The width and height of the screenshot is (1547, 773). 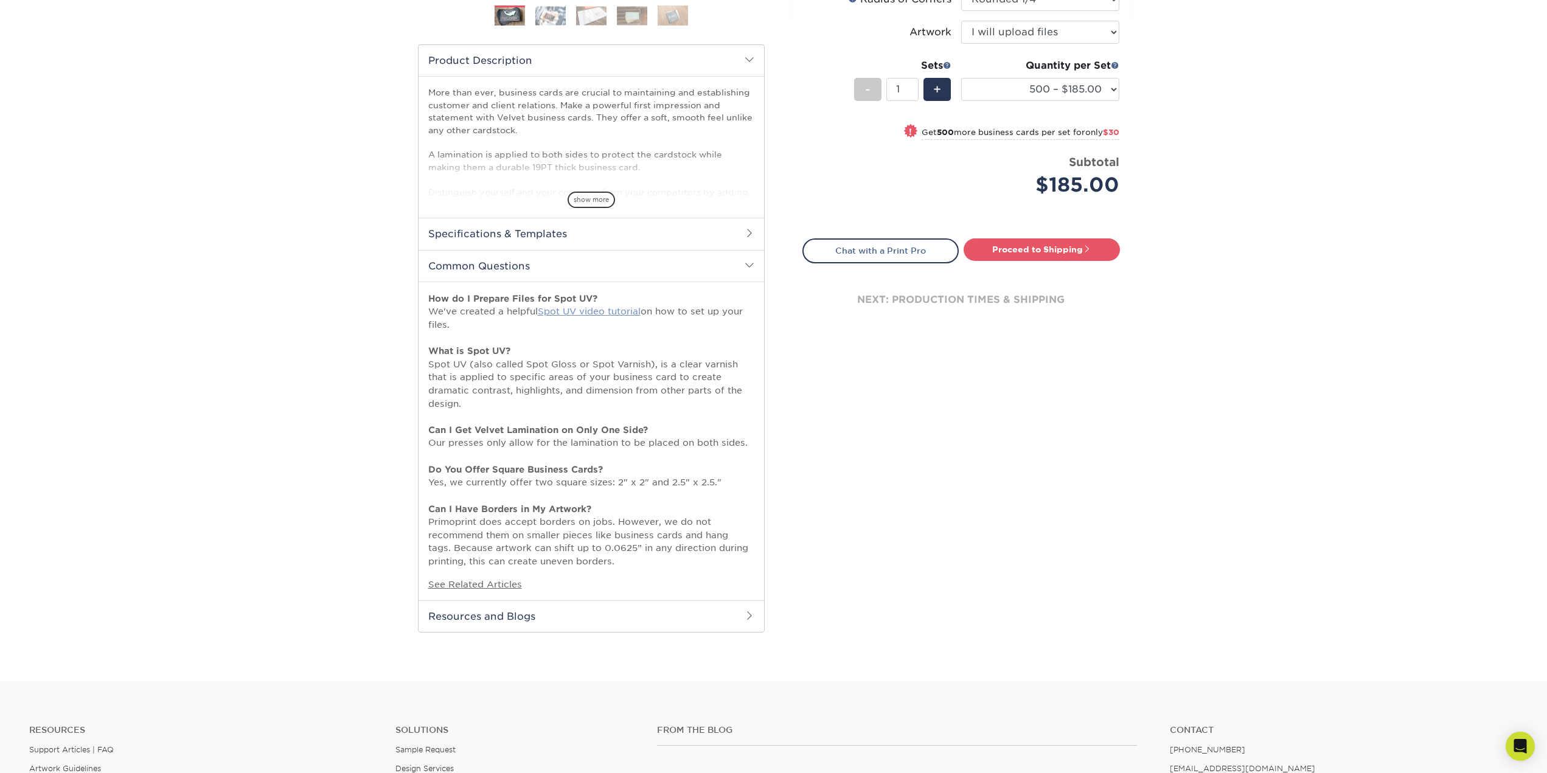 I want to click on strong: How do I Prepare Files for Spot UV?, so click(x=513, y=298).